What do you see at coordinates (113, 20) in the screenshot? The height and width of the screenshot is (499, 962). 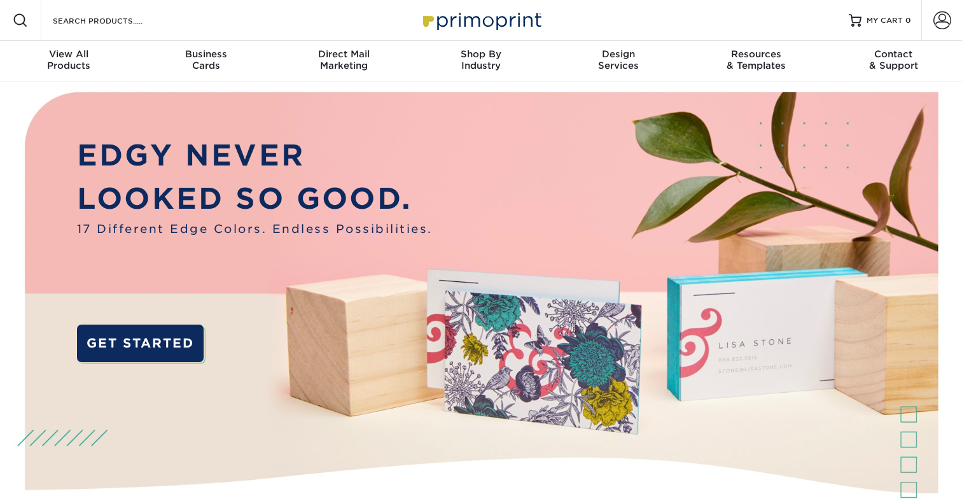 I see `input: SEARCH PRODUCTS.....` at bounding box center [113, 20].